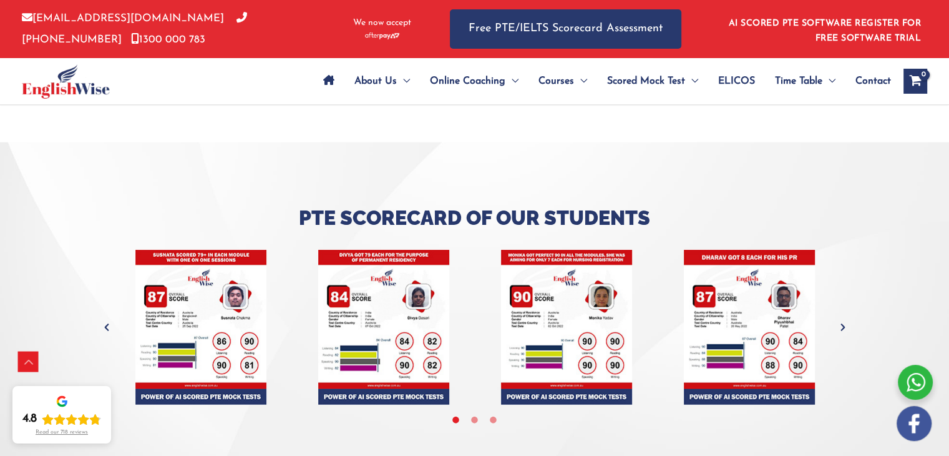  Describe the element at coordinates (749, 327) in the screenshot. I see `img: s4` at that location.